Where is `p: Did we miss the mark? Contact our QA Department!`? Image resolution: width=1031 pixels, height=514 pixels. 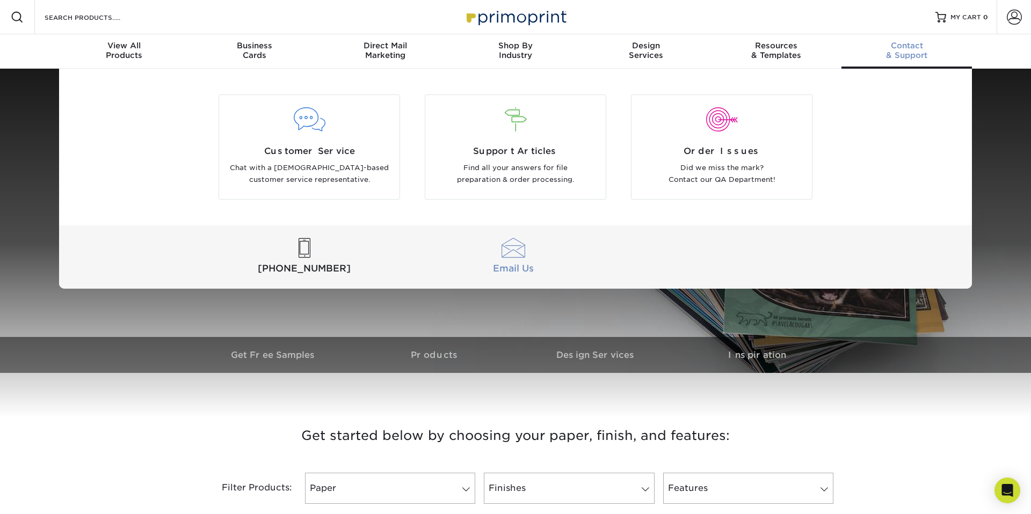 p: Did we miss the mark? Contact our QA Department! is located at coordinates (722, 174).